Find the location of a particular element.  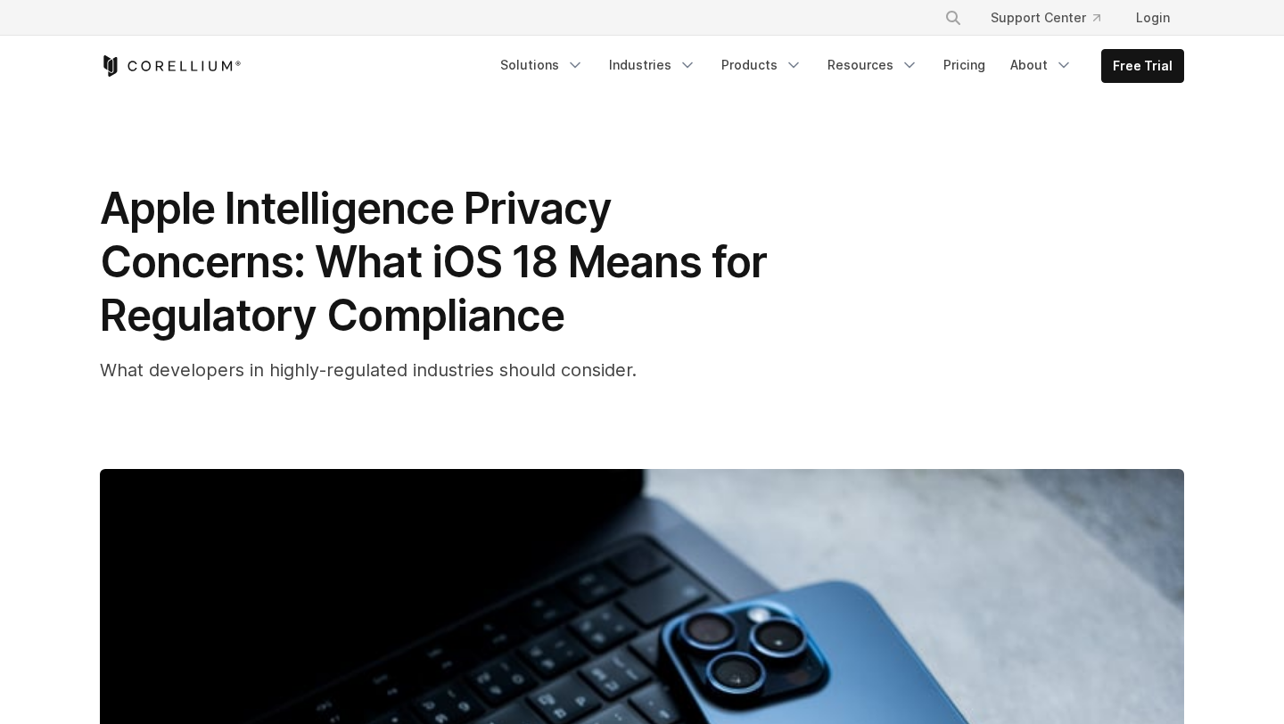

button: Search is located at coordinates (953, 18).